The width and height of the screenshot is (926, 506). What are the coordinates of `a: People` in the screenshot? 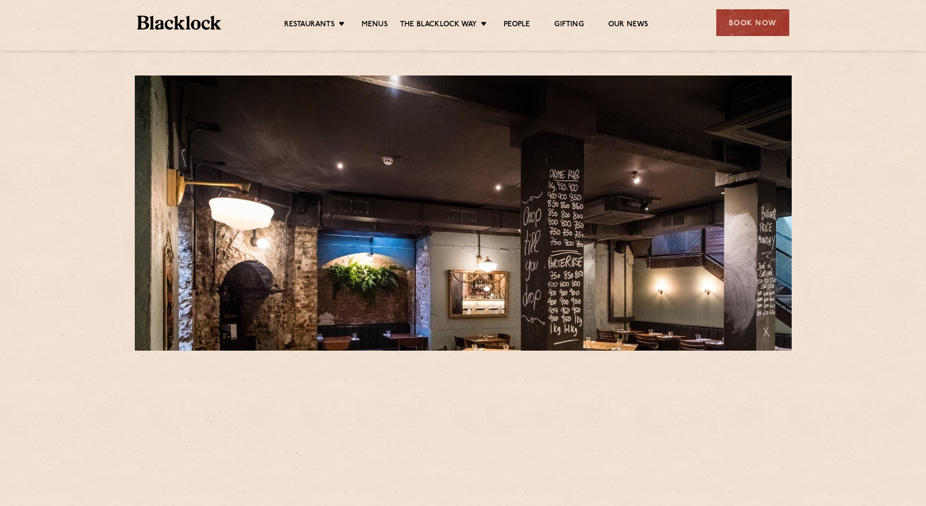 It's located at (517, 25).